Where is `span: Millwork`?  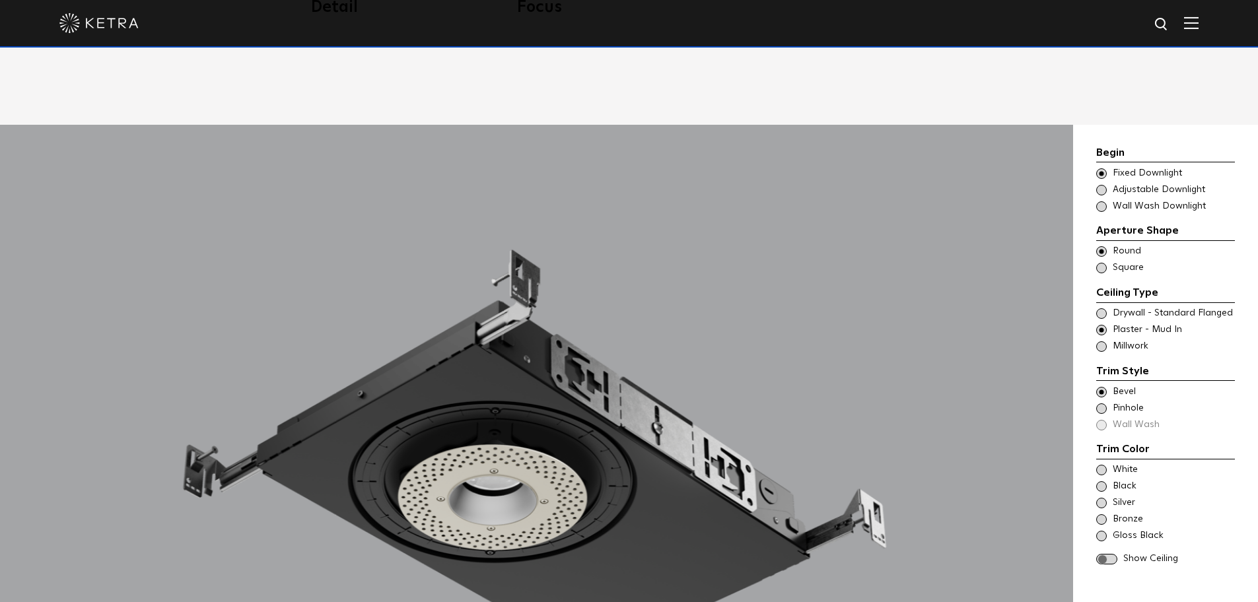
span: Millwork is located at coordinates (1173, 347).